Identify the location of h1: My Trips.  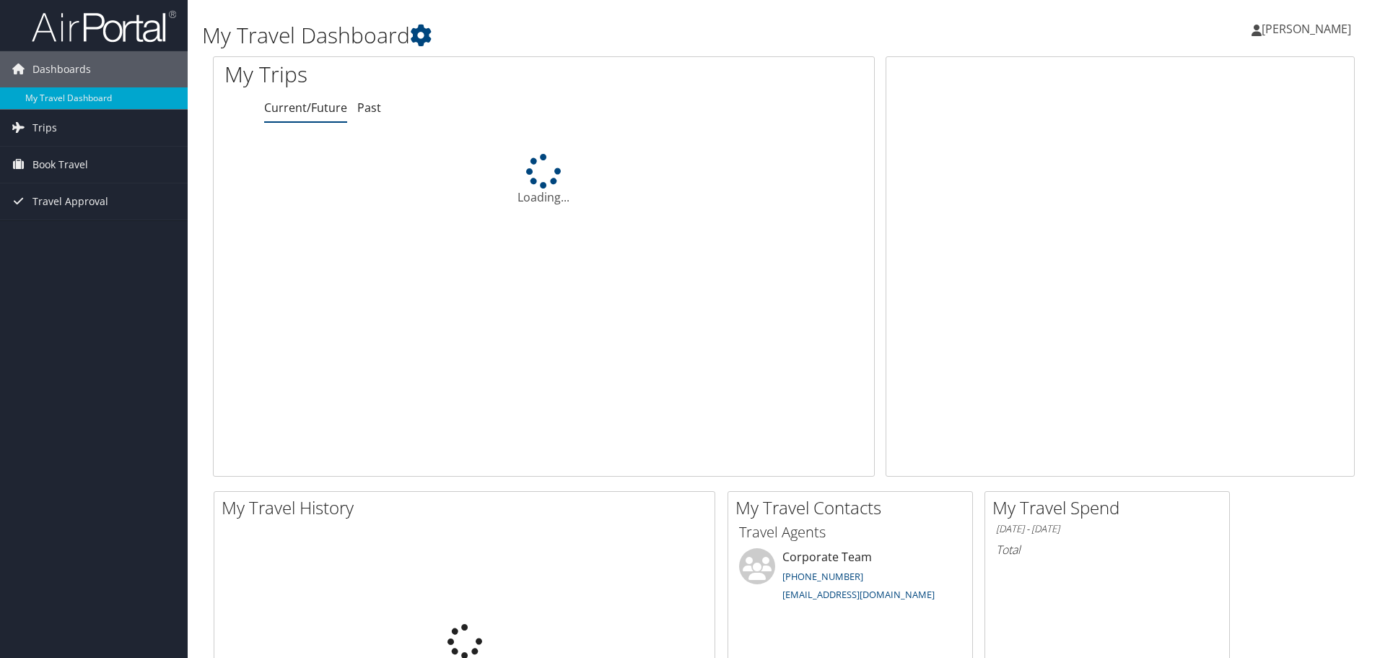
(406, 74).